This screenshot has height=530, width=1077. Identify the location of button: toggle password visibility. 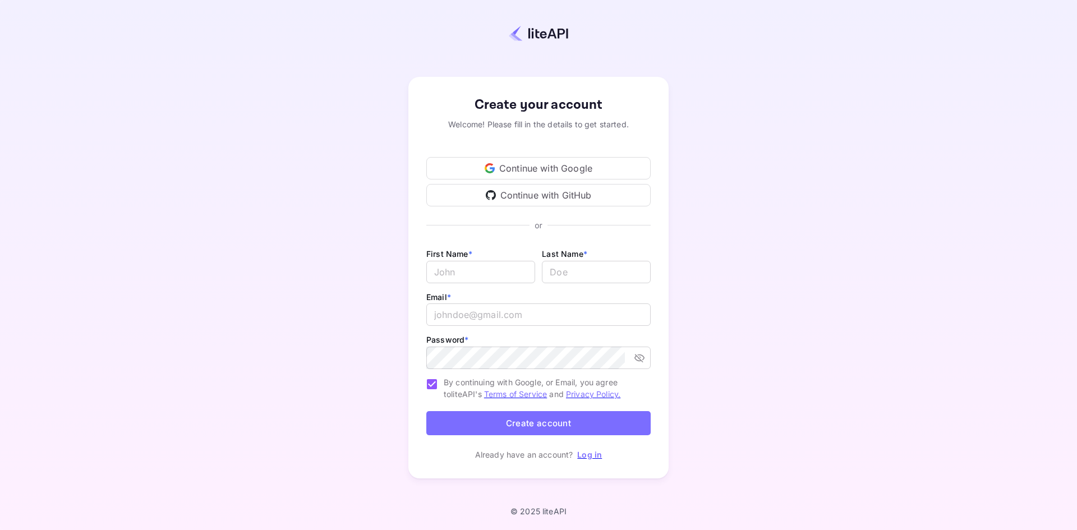
(639, 358).